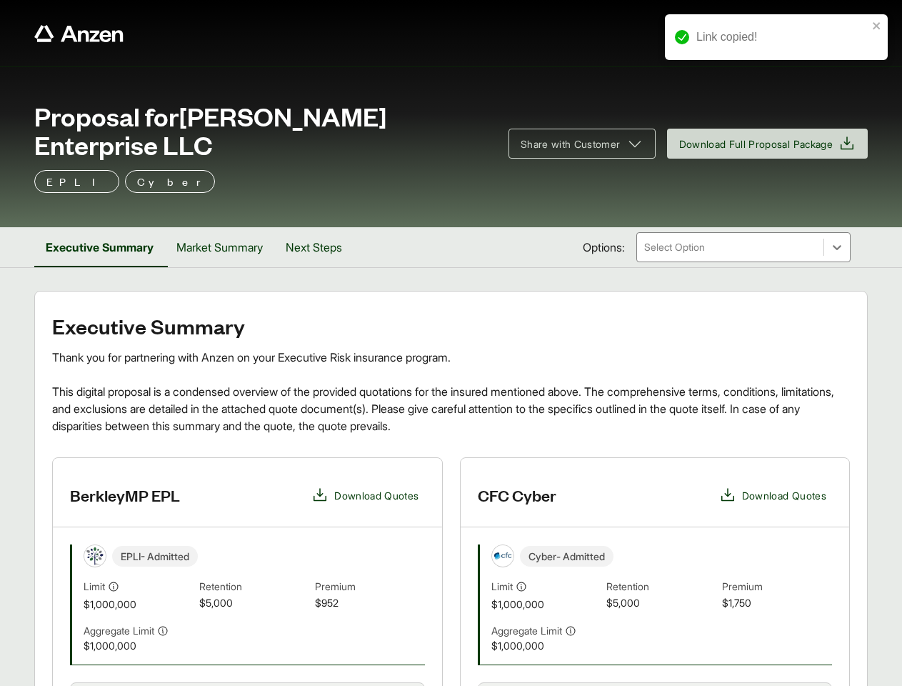 This screenshot has height=686, width=902. Describe the element at coordinates (777, 603) in the screenshot. I see `span: $1,750` at that location.